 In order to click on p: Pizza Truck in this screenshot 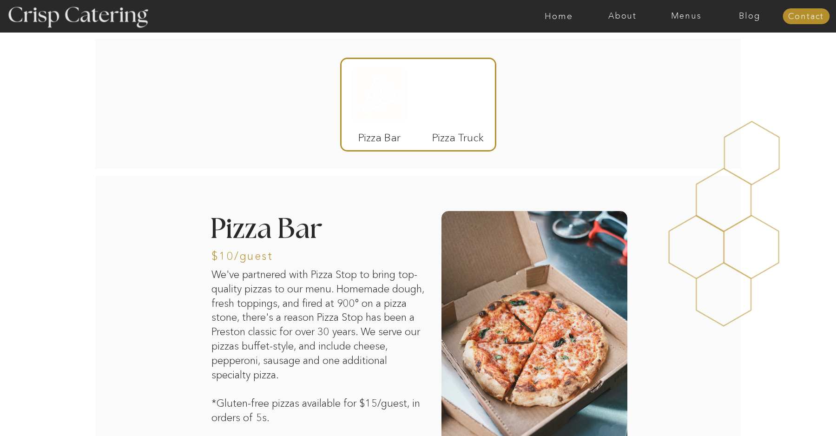, I will do `click(458, 135)`.